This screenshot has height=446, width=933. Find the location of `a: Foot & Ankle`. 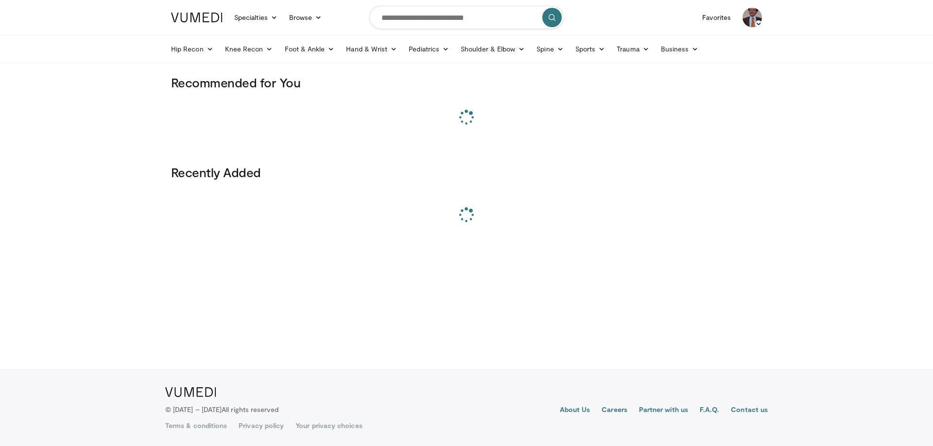

a: Foot & Ankle is located at coordinates (309, 49).